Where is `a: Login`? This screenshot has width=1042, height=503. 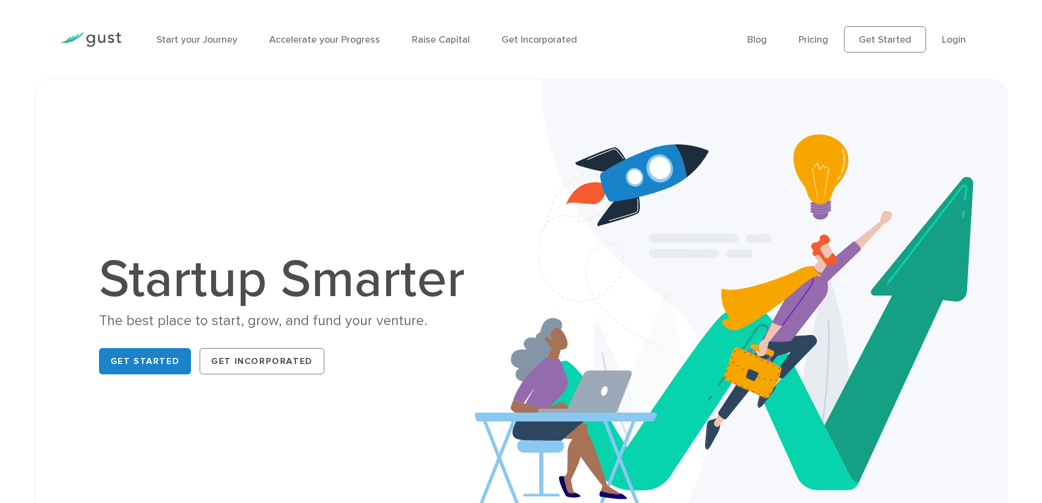
a: Login is located at coordinates (954, 39).